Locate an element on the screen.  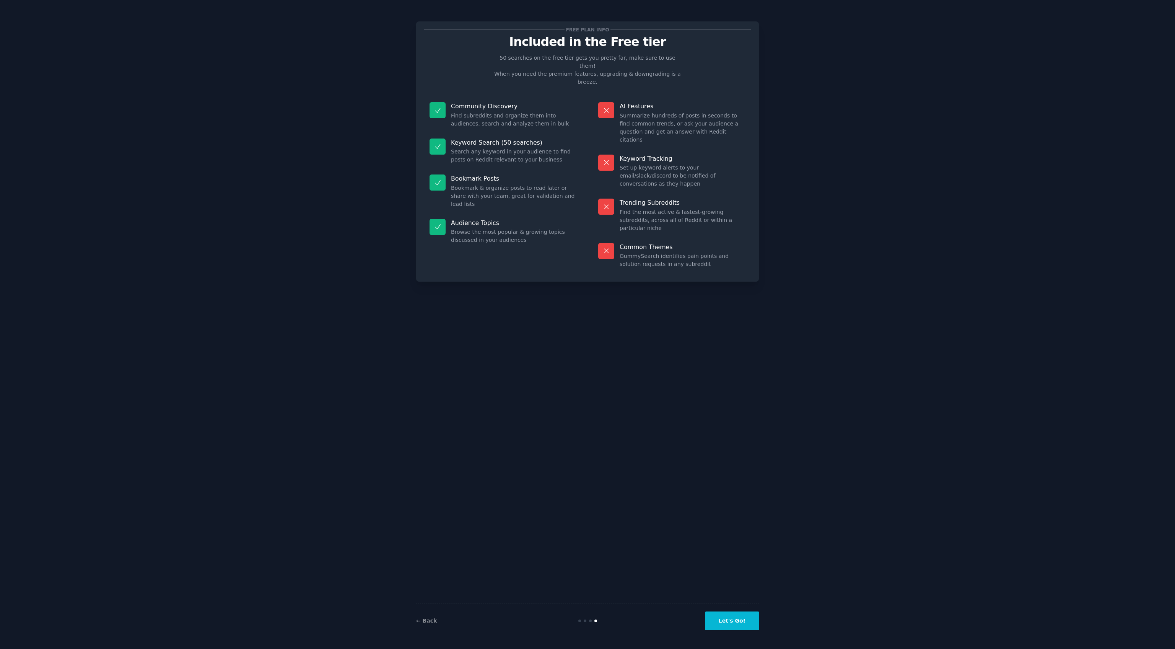
p: Trending Subreddits is located at coordinates (682, 202).